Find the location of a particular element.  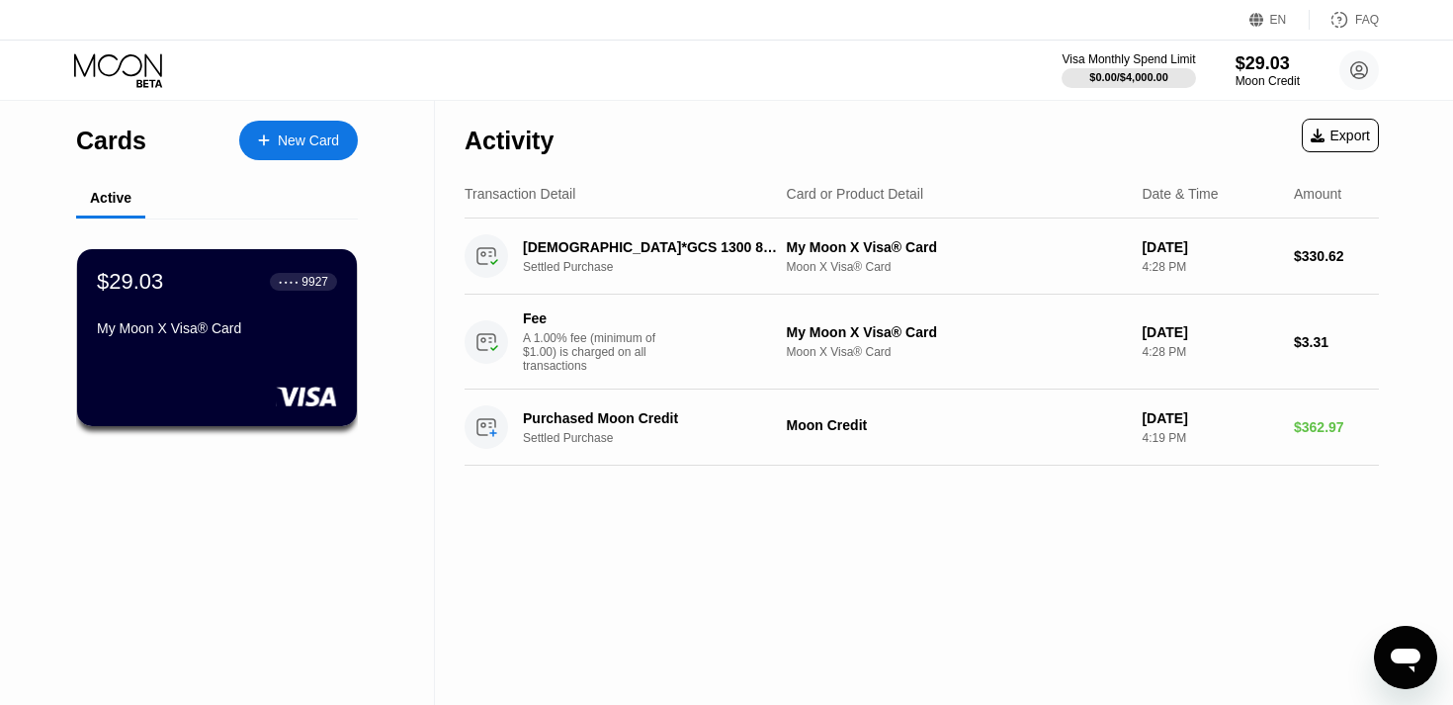

div: $362.97 is located at coordinates (1337, 427).